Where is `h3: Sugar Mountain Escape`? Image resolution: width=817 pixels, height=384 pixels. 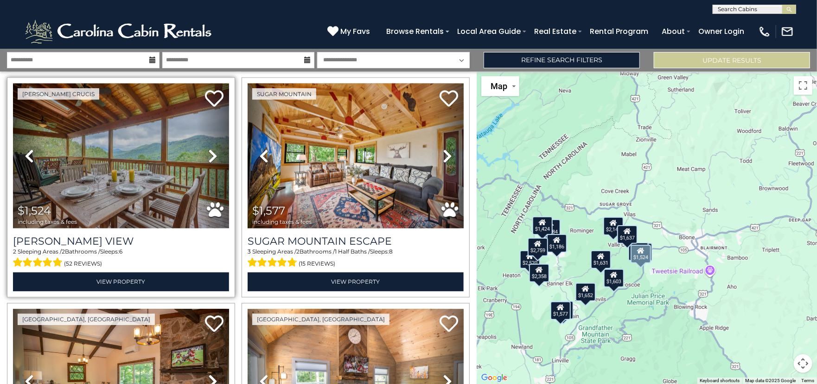
h3: Sugar Mountain Escape is located at coordinates (356, 241).